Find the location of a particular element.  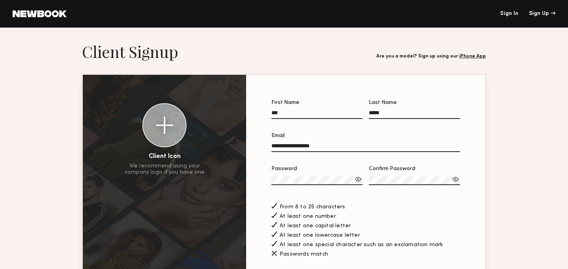

input: First Name is located at coordinates (317, 114).